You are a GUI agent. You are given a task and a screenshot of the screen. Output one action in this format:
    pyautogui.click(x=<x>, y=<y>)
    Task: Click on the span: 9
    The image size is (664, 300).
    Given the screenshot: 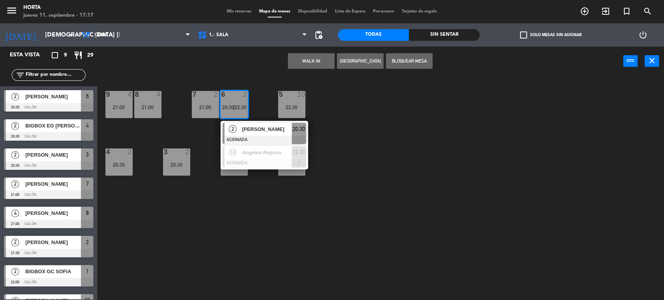 What is the action you would take?
    pyautogui.click(x=65, y=55)
    